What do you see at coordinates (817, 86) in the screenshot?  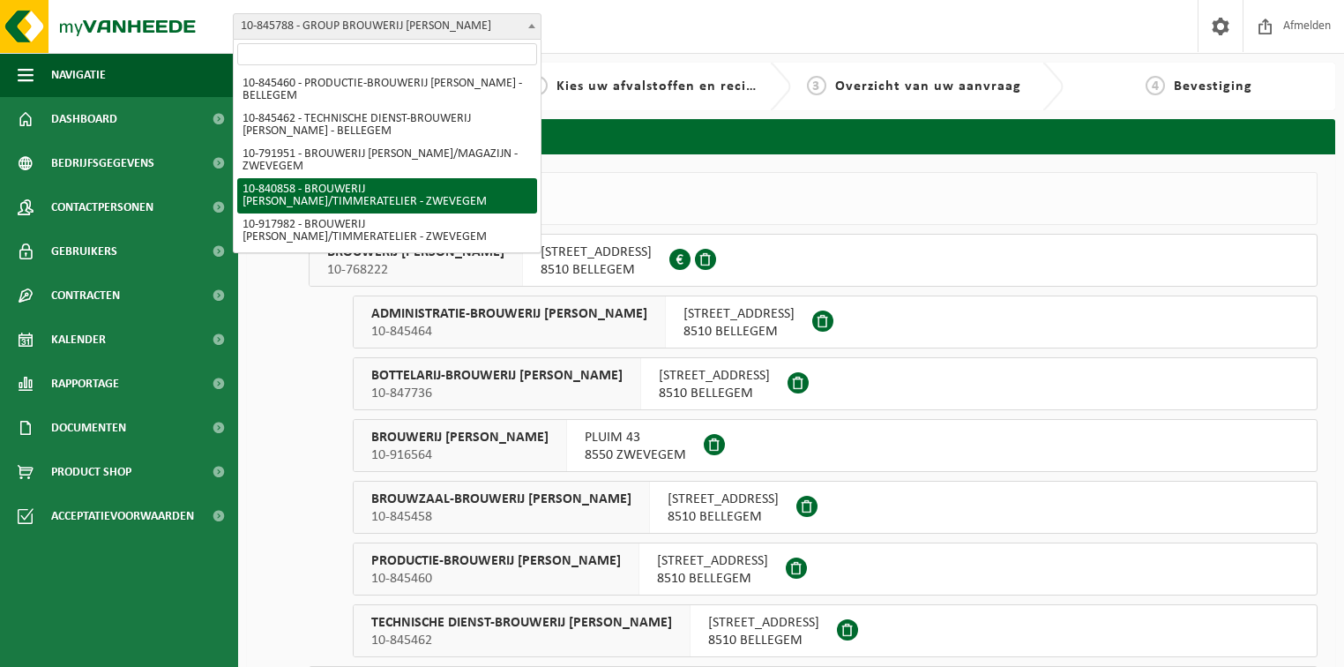 I see `span: 3` at bounding box center [817, 86].